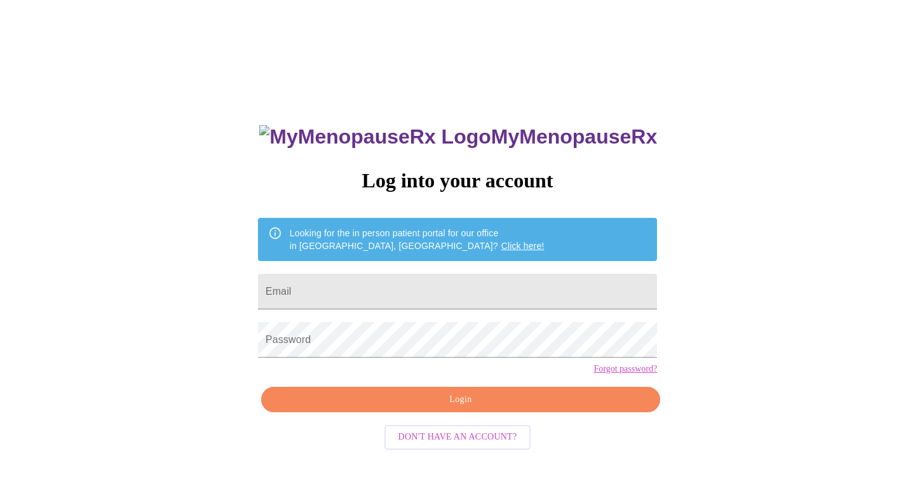  What do you see at coordinates (458, 437) in the screenshot?
I see `span: Don't have an account?` at bounding box center [458, 437].